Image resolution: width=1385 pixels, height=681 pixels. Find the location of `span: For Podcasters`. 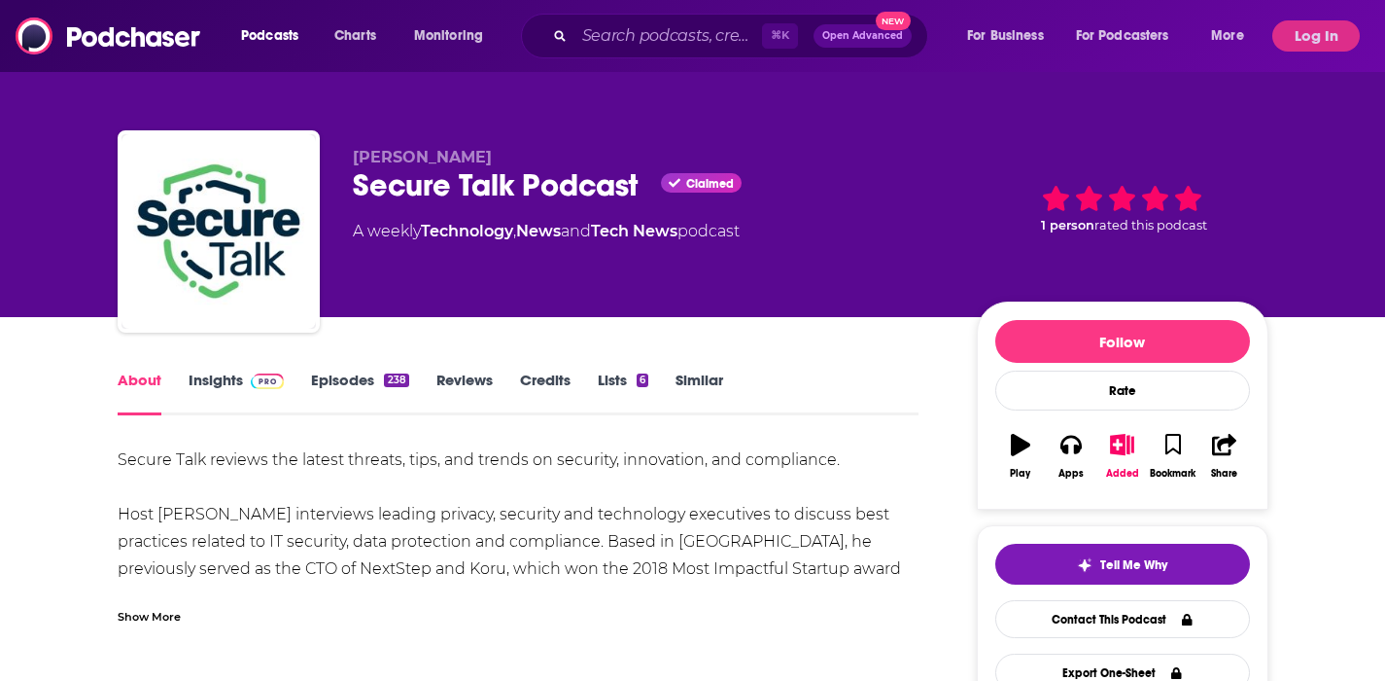

span: For Podcasters is located at coordinates (1123, 36).